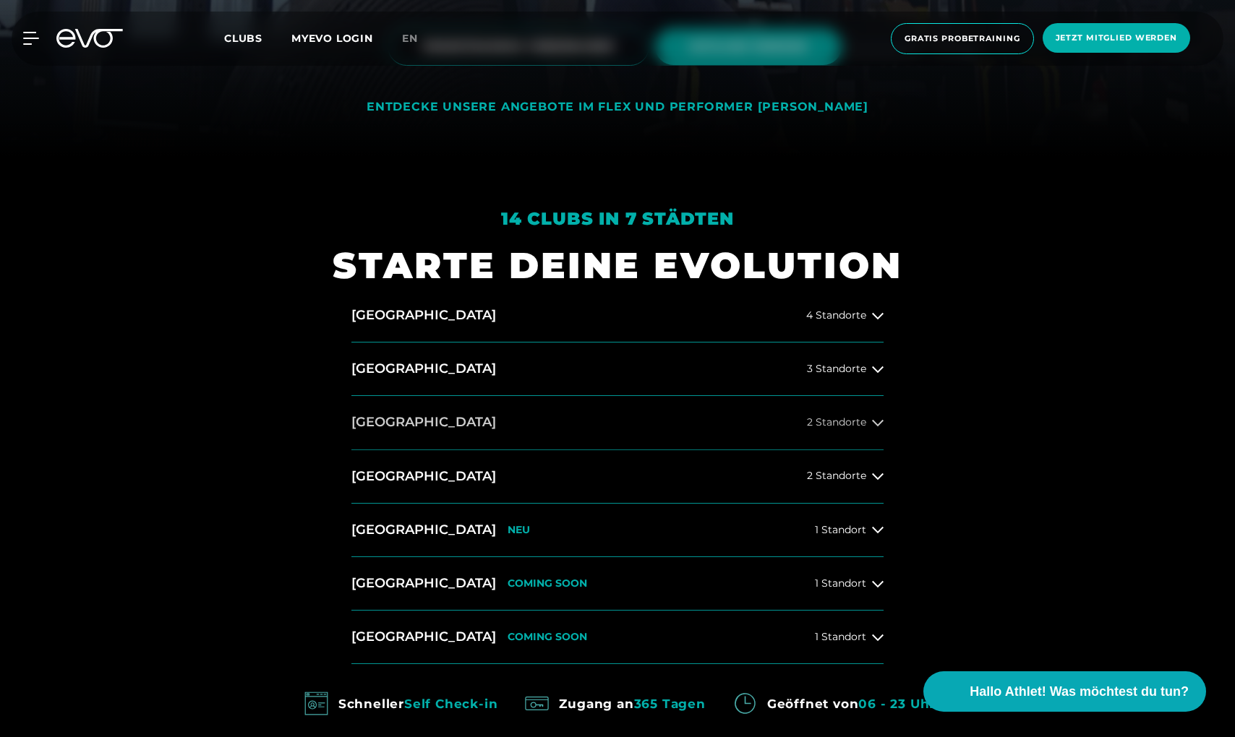 The image size is (1235, 737). I want to click on a: Gratis Probetraining, so click(962, 38).